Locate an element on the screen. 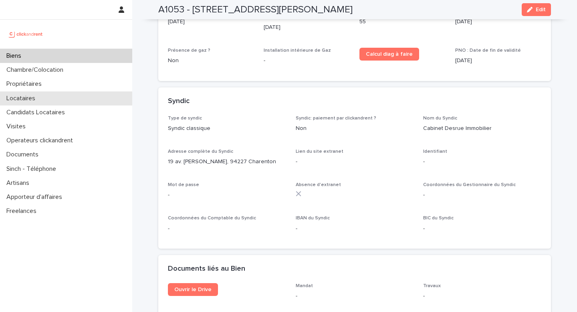  span: Coordonnées du Gestionnaire du Syndic is located at coordinates (469, 185).